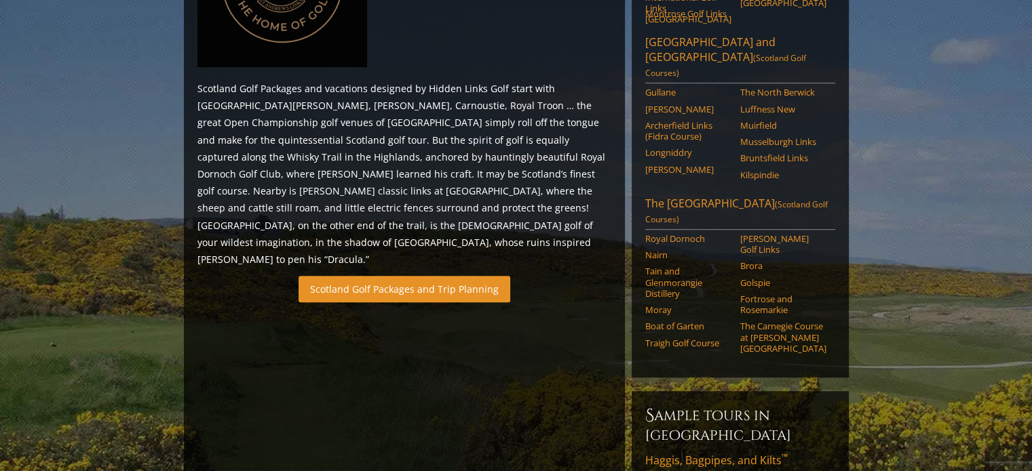 Image resolution: width=1032 pixels, height=471 pixels. Describe the element at coordinates (784, 457) in the screenshot. I see `sup: ™` at that location.